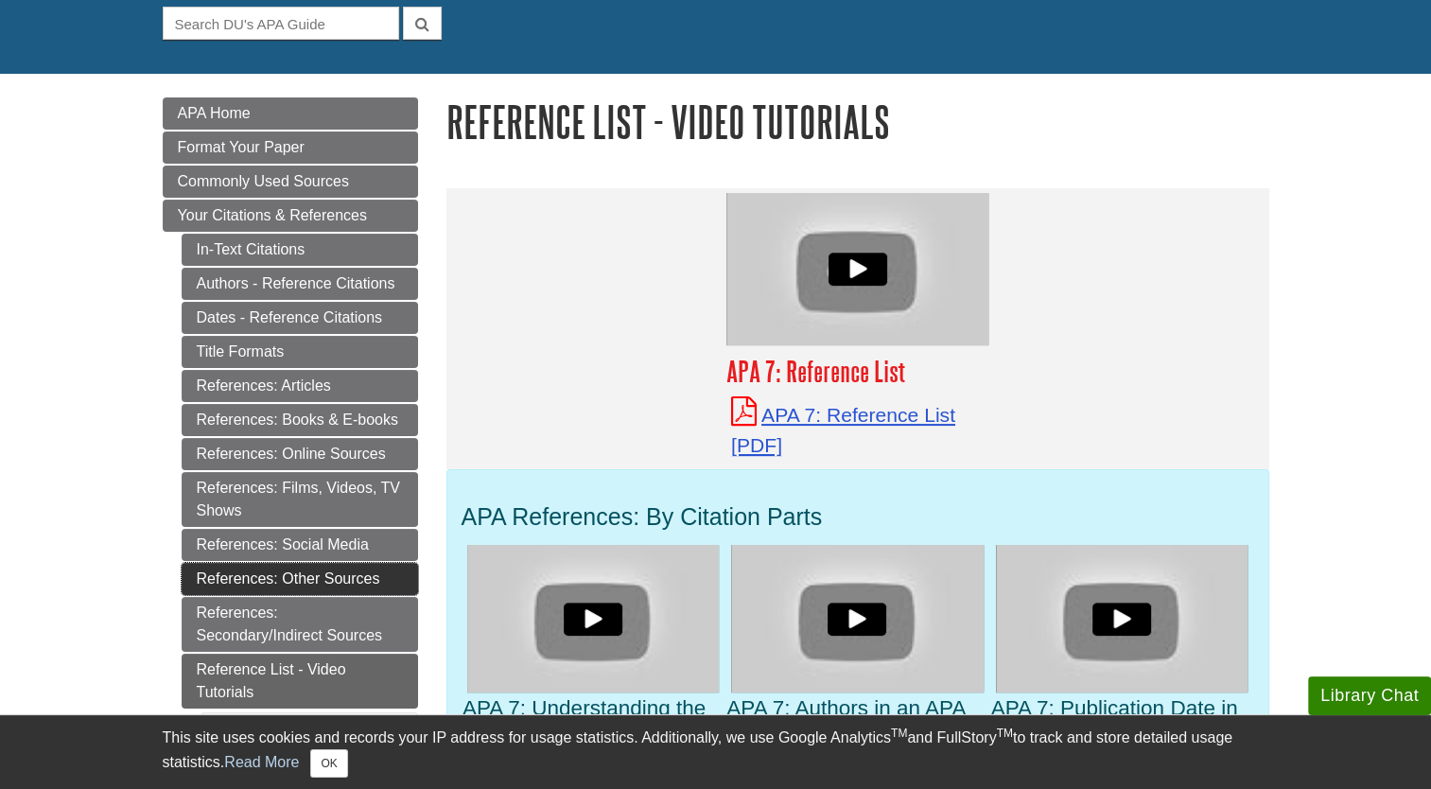 The width and height of the screenshot is (1431, 789). What do you see at coordinates (300, 624) in the screenshot?
I see `a: References: Secondary/Indirect Sources` at bounding box center [300, 624].